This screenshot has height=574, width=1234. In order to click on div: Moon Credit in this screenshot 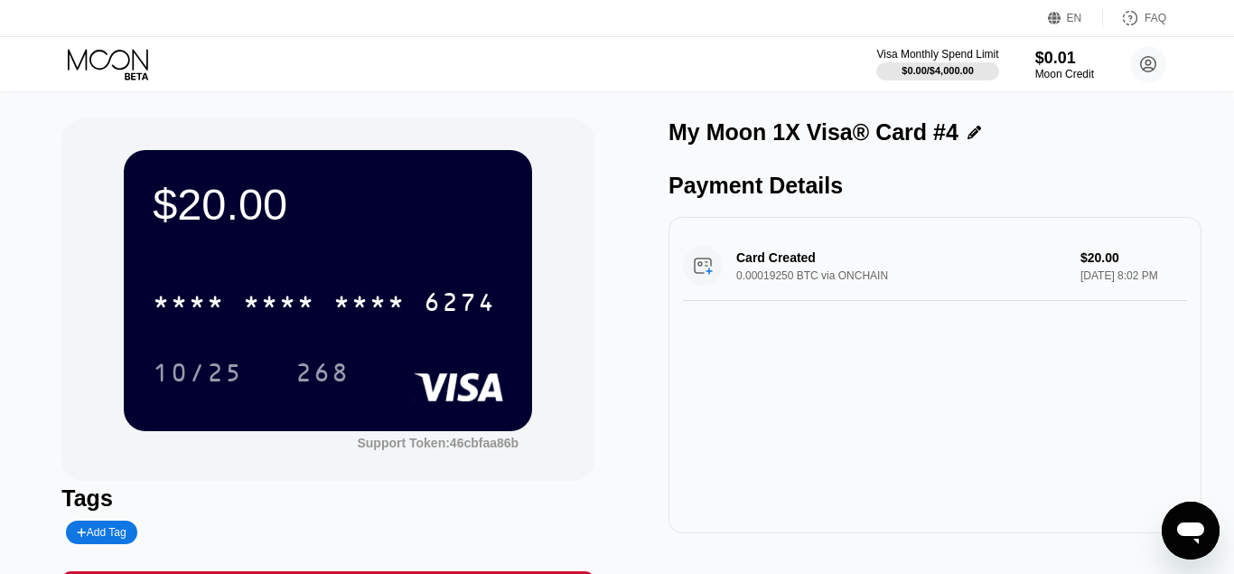, I will do `click(1064, 74)`.